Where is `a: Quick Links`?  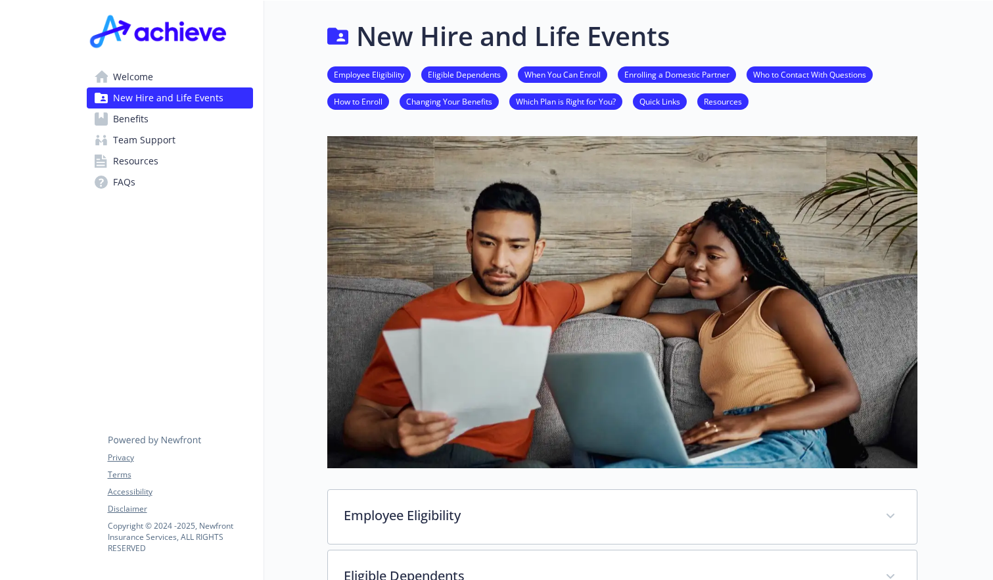 a: Quick Links is located at coordinates (660, 101).